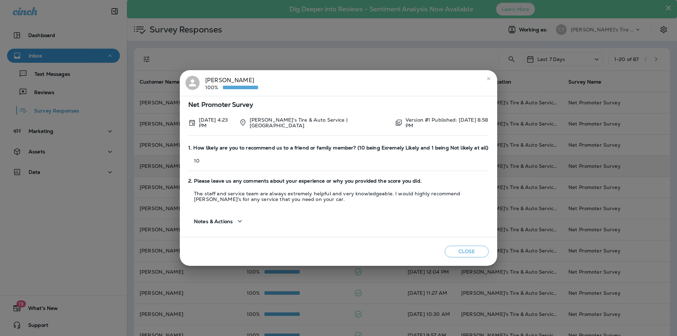 The width and height of the screenshot is (677, 336). Describe the element at coordinates (489, 79) in the screenshot. I see `button: close` at that location.